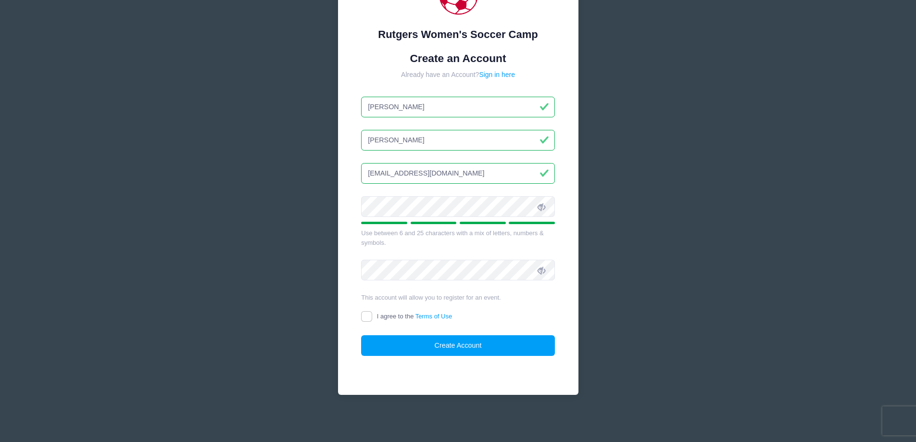 This screenshot has width=916, height=442. I want to click on button: Create Account, so click(458, 345).